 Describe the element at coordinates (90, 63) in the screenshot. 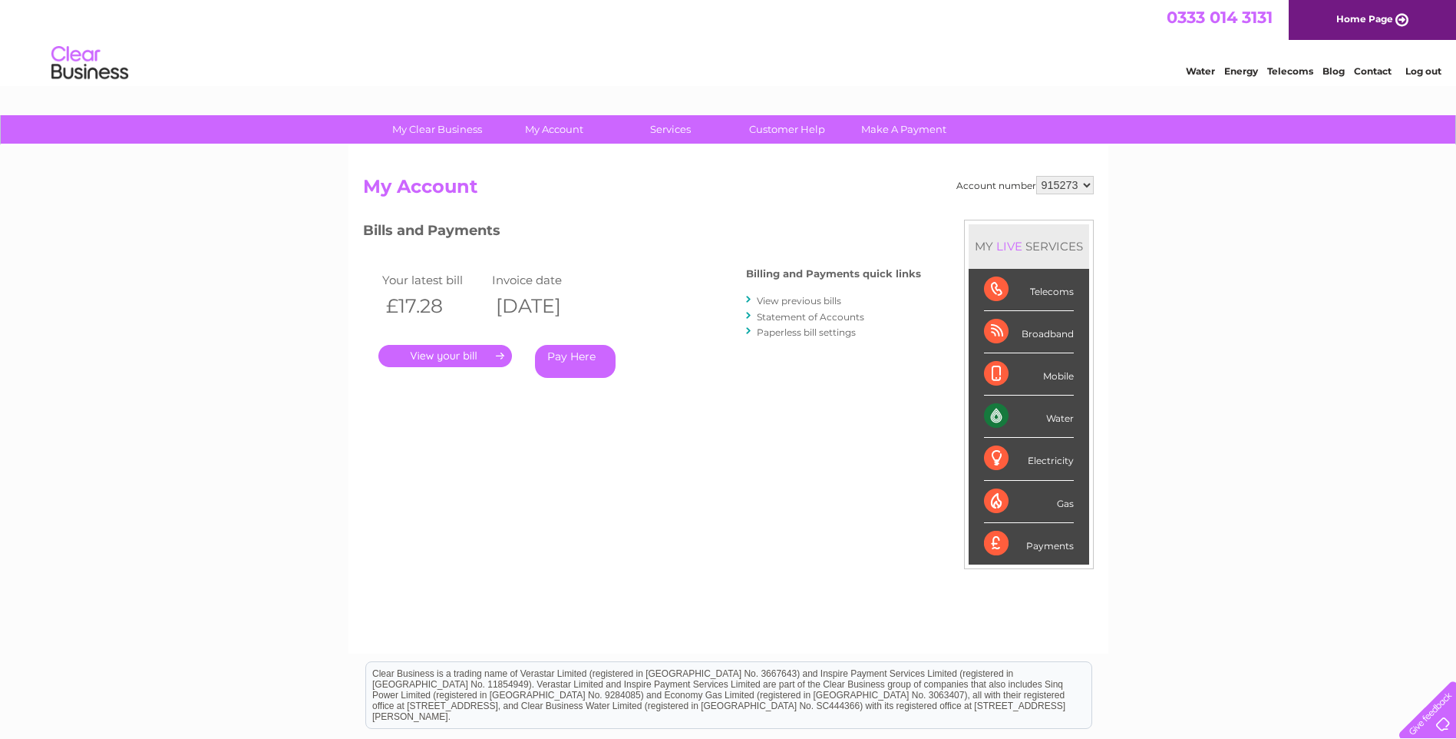

I see `img: logo.png` at that location.